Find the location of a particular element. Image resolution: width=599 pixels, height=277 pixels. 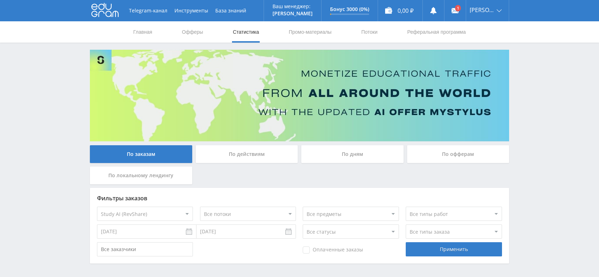

div: Применить is located at coordinates (454, 249).